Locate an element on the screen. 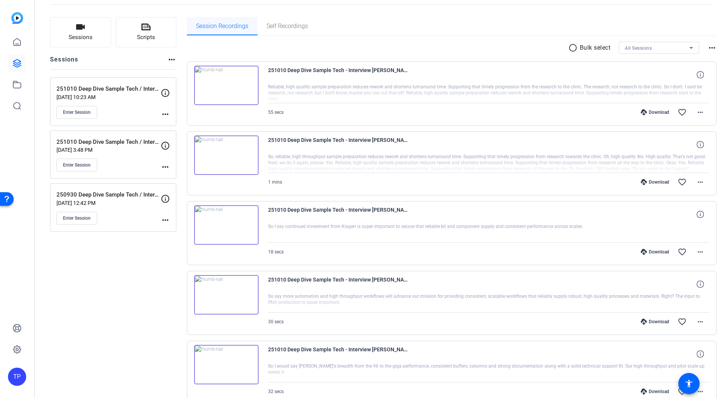 The image size is (728, 398). button: Scripts is located at coordinates (146, 32).